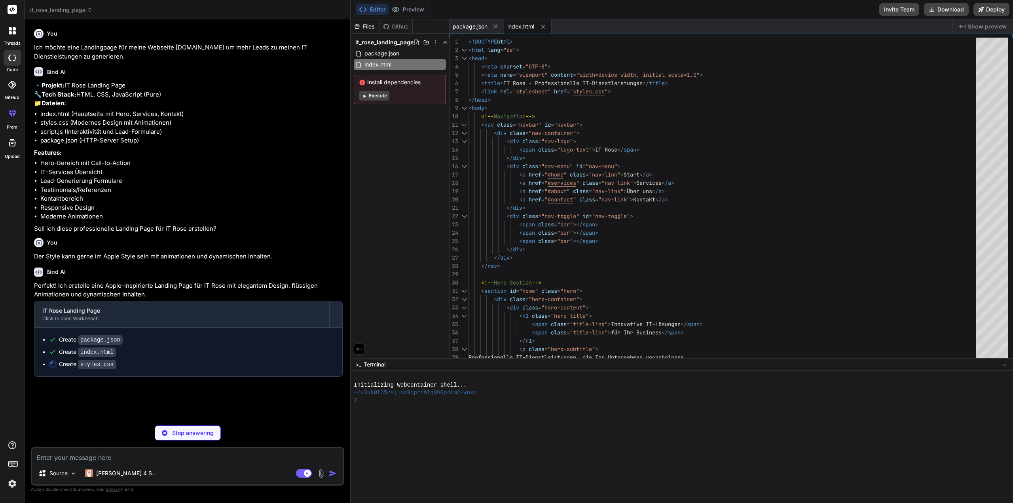 The width and height of the screenshot is (1013, 503). What do you see at coordinates (333, 473) in the screenshot?
I see `img: icon` at bounding box center [333, 473].